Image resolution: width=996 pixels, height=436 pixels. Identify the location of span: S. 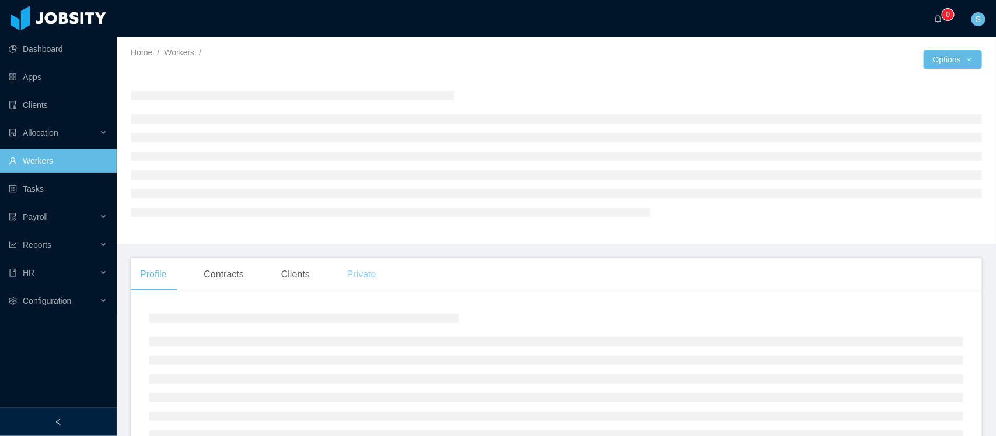
(978, 19).